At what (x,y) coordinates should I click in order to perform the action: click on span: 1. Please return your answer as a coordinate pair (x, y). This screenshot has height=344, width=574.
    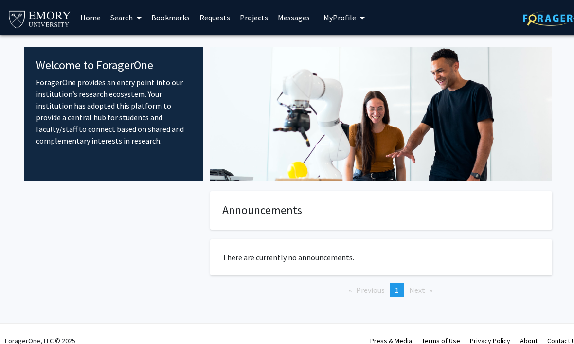
    Looking at the image, I should click on (397, 290).